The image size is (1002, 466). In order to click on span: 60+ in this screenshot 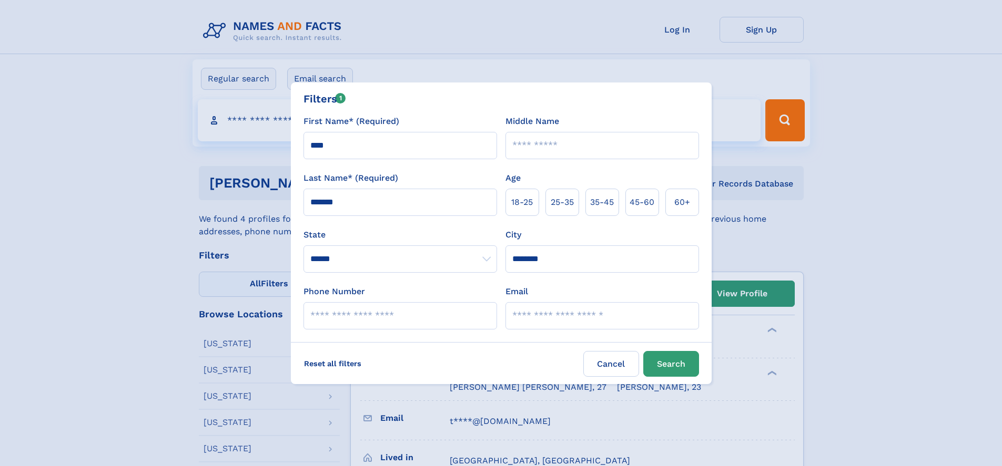, I will do `click(682, 202)`.